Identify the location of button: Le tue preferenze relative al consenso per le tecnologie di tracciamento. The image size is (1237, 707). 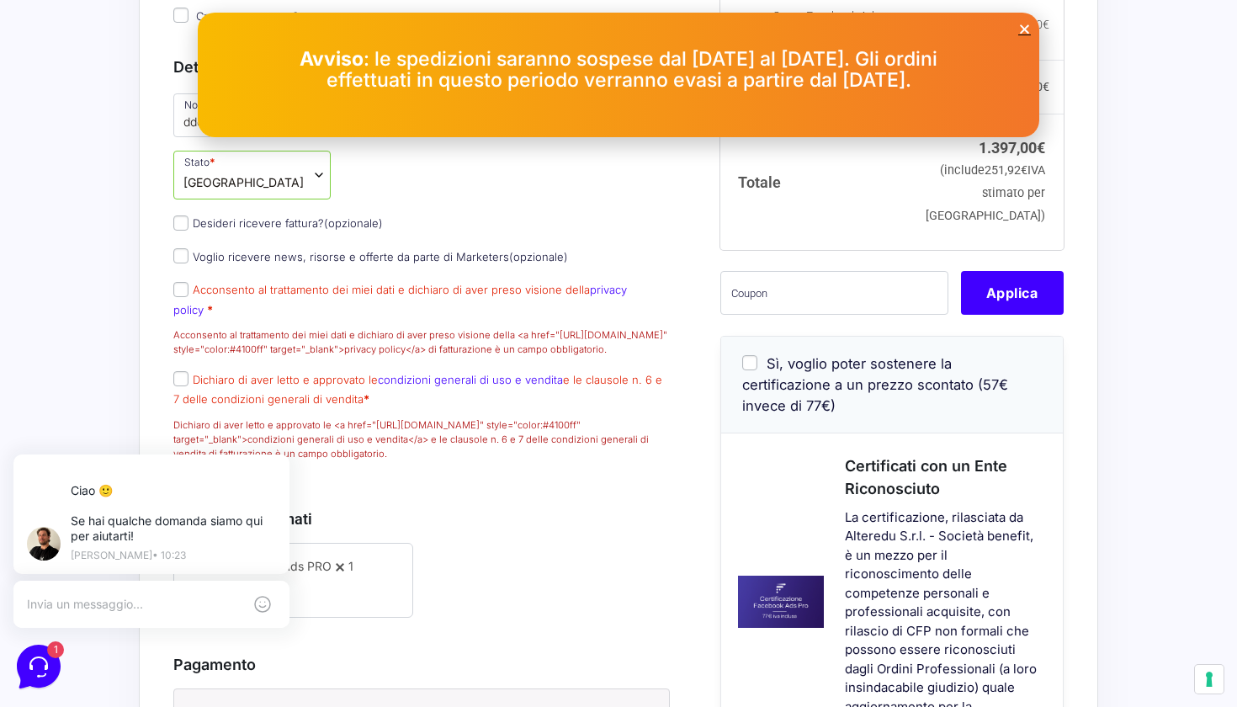
(1210, 679).